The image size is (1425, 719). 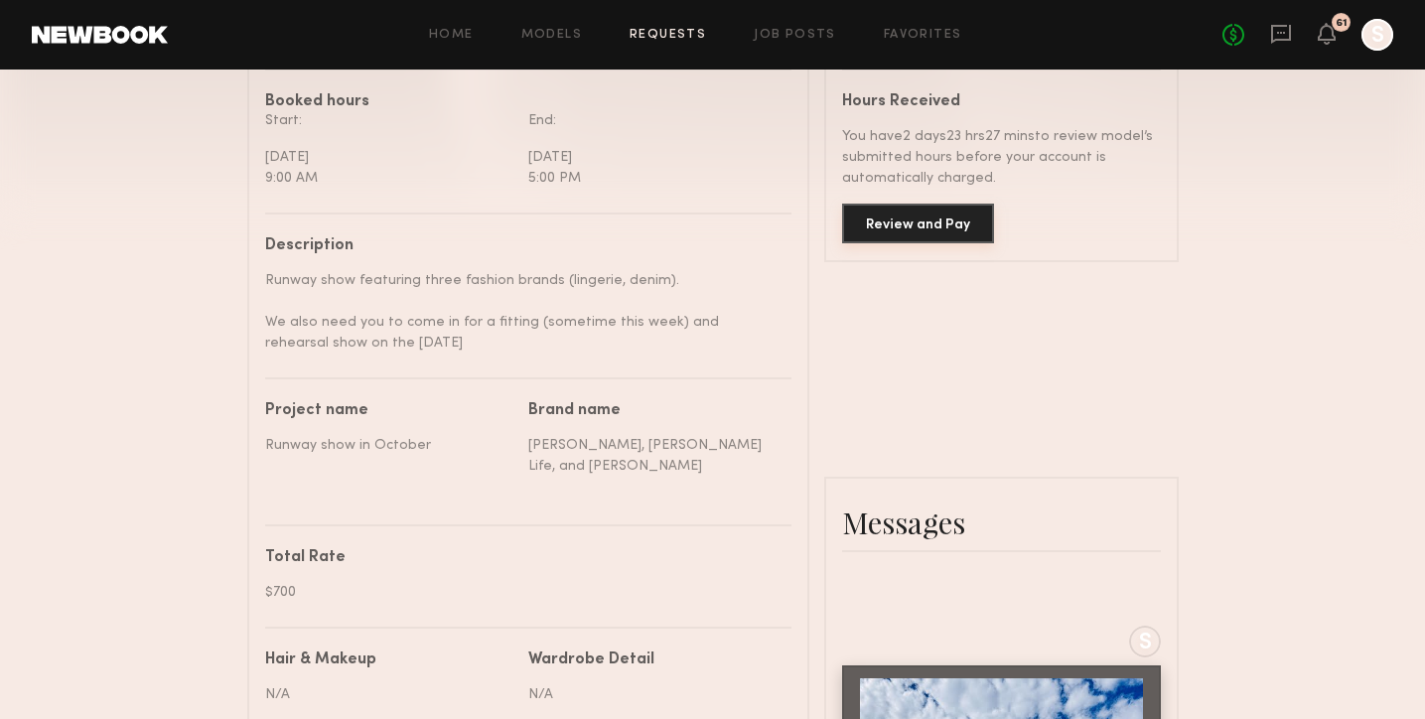 What do you see at coordinates (451, 35) in the screenshot?
I see `a: Home` at bounding box center [451, 35].